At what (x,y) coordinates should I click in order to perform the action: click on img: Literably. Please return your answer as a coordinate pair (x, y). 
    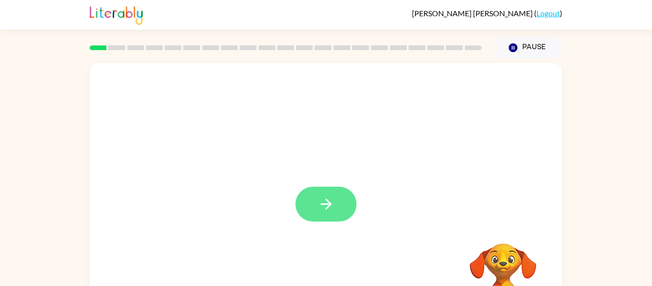
    Looking at the image, I should click on (116, 14).